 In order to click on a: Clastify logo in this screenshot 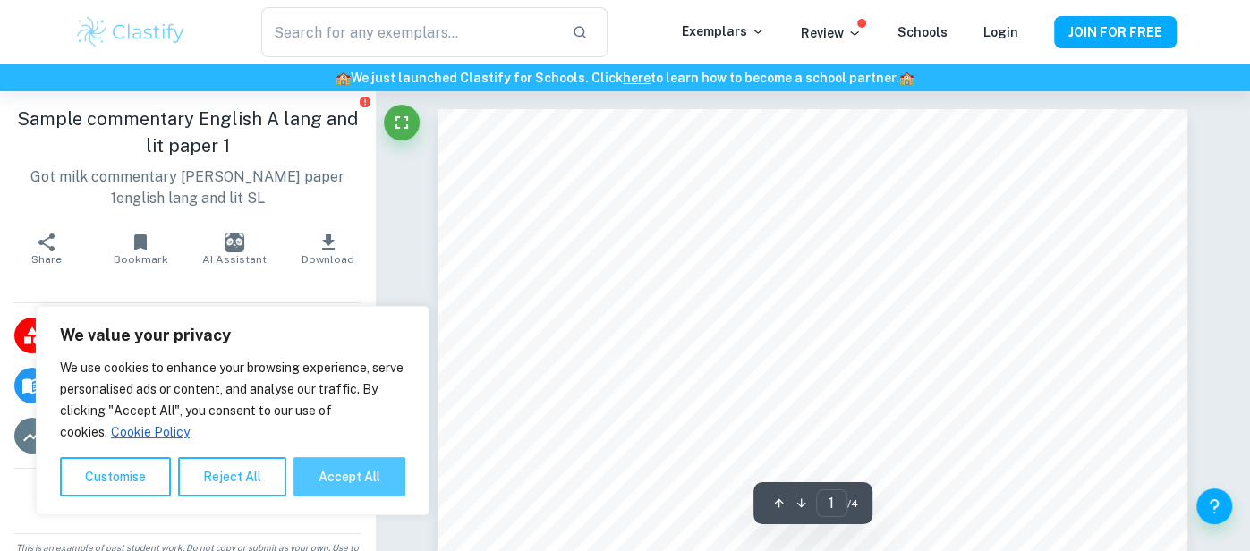, I will do `click(131, 32)`.